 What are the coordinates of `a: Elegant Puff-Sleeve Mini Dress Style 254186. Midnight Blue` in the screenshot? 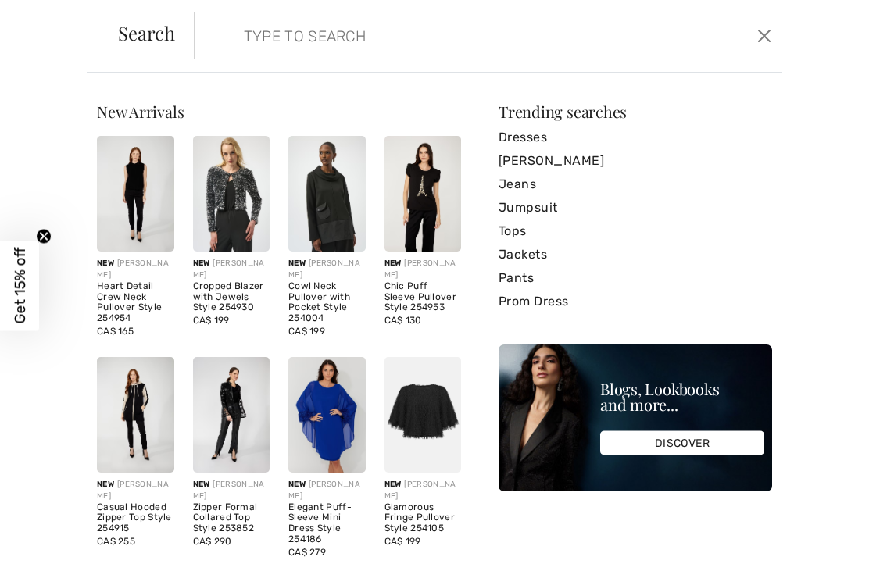 It's located at (327, 415).